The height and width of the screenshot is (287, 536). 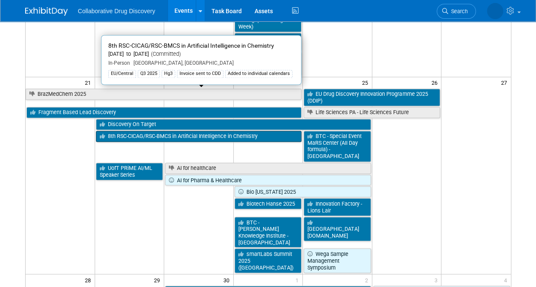 I want to click on a: Life Sciences PA - Life Sciences Future, so click(x=372, y=113).